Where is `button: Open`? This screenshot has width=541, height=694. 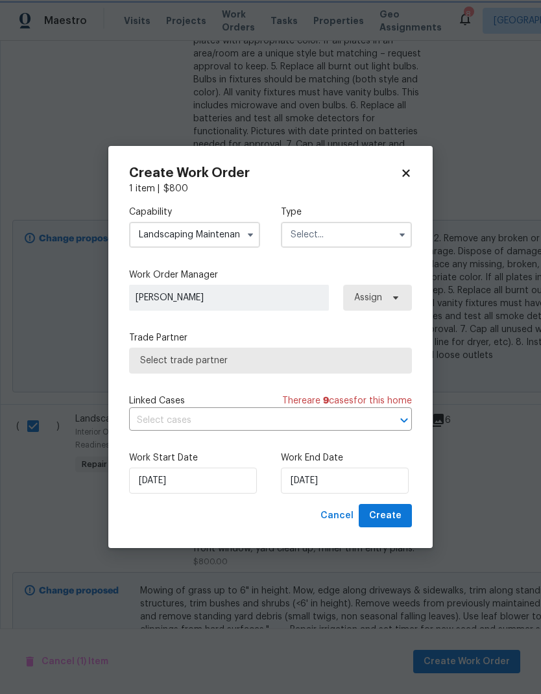 button: Open is located at coordinates (404, 420).